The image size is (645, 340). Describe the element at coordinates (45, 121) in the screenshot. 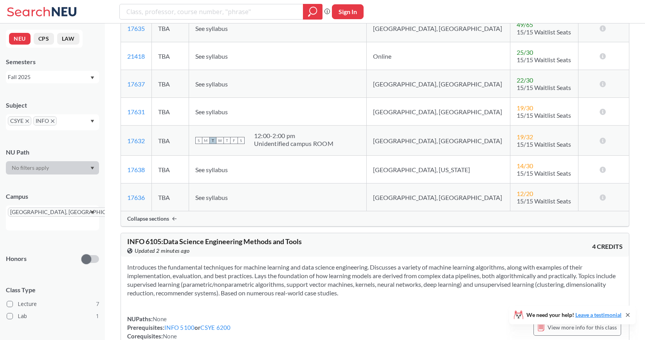

I see `span: INFOX to remove pill` at that location.